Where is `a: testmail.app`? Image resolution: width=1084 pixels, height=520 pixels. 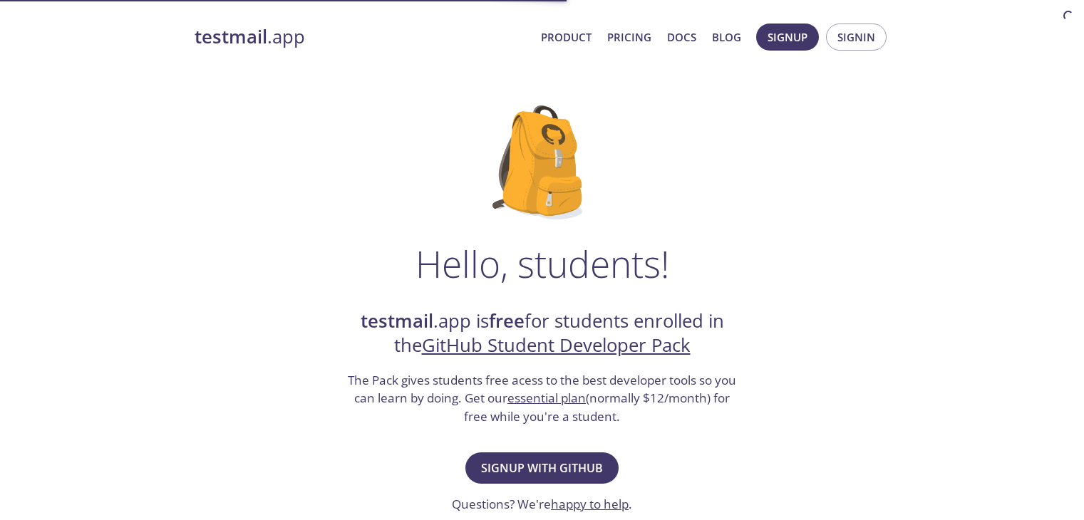 a: testmail.app is located at coordinates (362, 37).